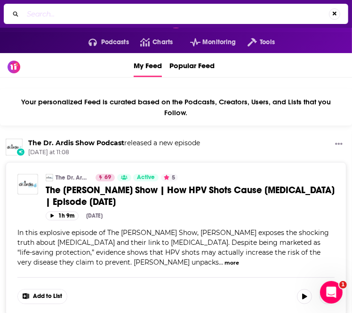 The height and width of the screenshot is (313, 352). What do you see at coordinates (192, 65) in the screenshot?
I see `span: Popular Feed` at bounding box center [192, 65].